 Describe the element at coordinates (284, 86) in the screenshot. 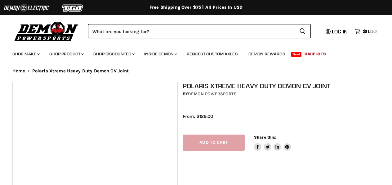

I see `h1: Polaris Xtreme Heavy Duty Demon CV Joint` at that location.